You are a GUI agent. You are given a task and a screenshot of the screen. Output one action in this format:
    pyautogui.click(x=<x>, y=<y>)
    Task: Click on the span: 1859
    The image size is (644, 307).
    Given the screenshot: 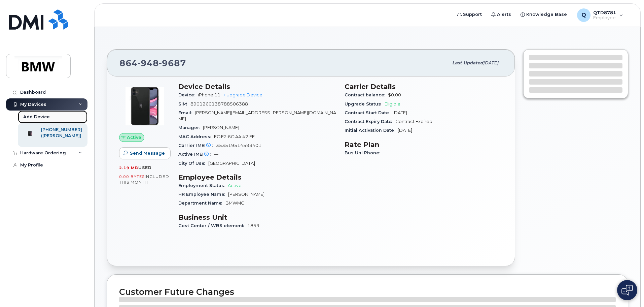 What is the action you would take?
    pyautogui.click(x=253, y=225)
    